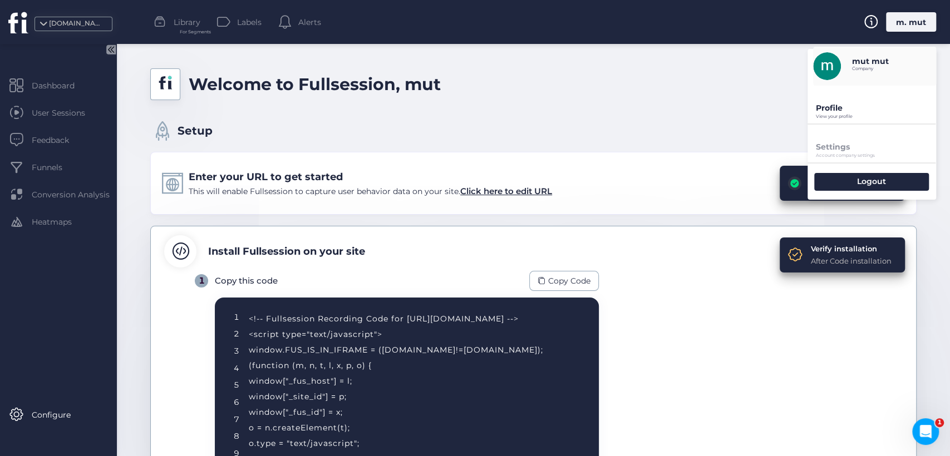 The image size is (950, 456). Describe the element at coordinates (60, 415) in the screenshot. I see `span: Configure` at that location.